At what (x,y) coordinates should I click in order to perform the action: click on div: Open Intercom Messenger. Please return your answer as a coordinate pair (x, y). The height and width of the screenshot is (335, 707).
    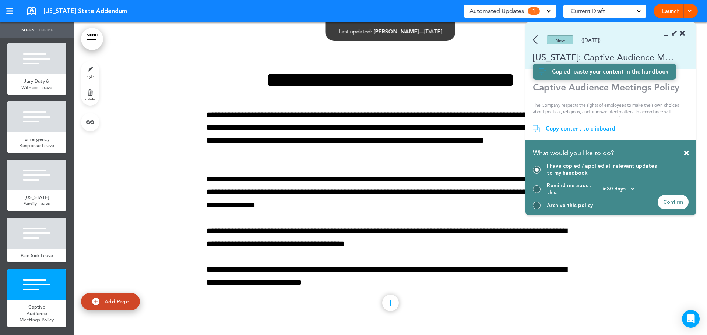
    Looking at the image, I should click on (691, 319).